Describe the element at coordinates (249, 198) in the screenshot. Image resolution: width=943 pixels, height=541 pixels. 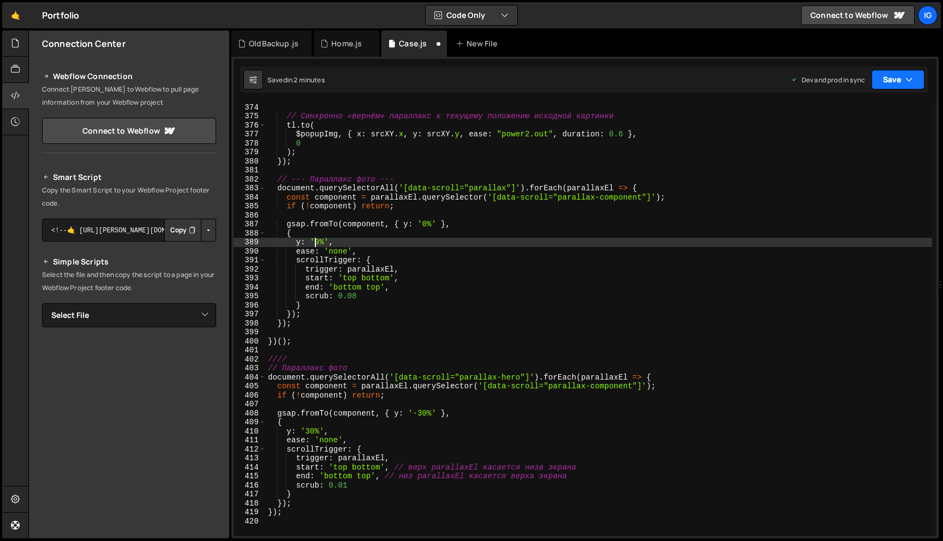
I see `div: 384` at that location.